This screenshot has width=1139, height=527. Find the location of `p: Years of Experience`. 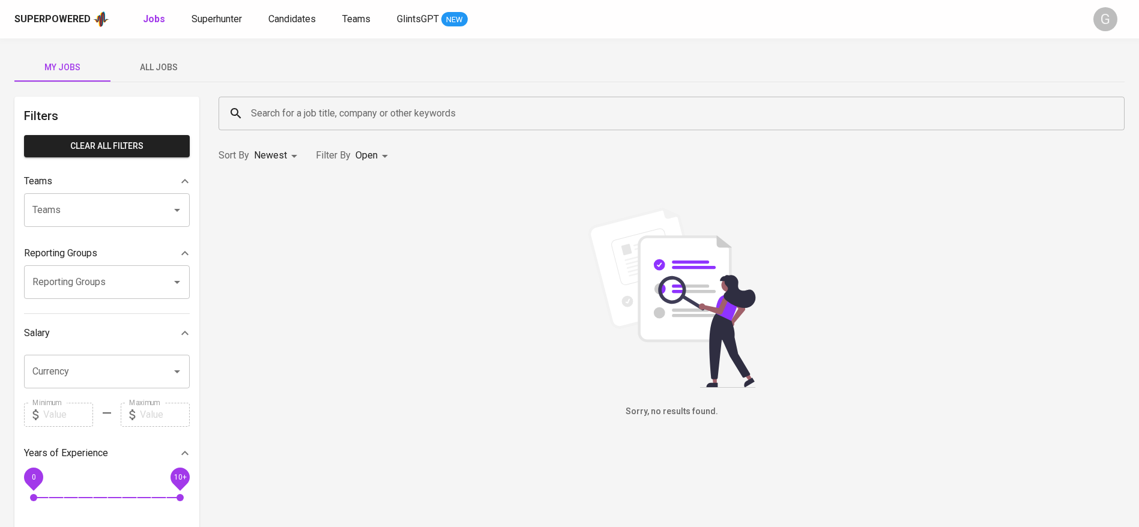

p: Years of Experience is located at coordinates (66, 453).